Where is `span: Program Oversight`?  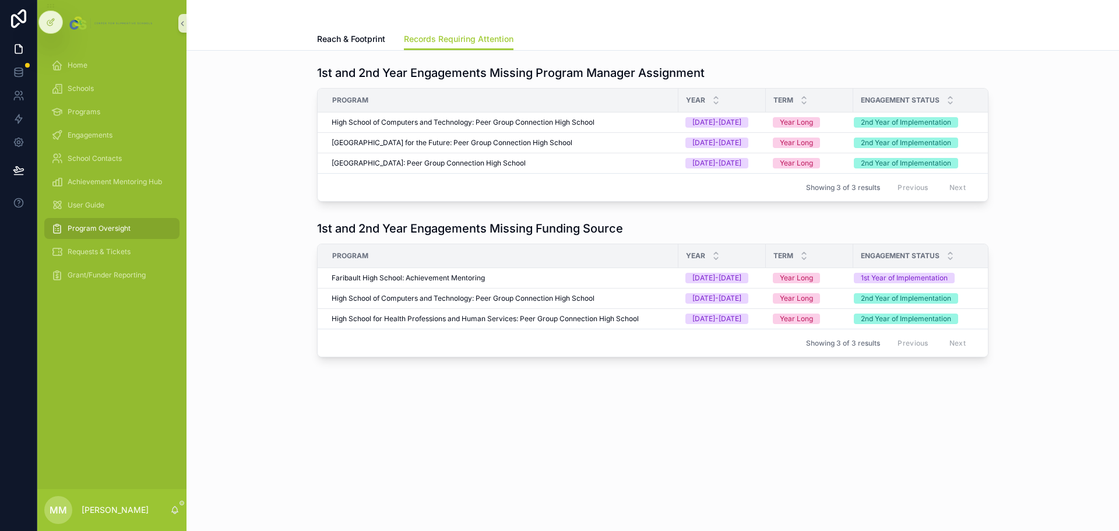
span: Program Oversight is located at coordinates (99, 228).